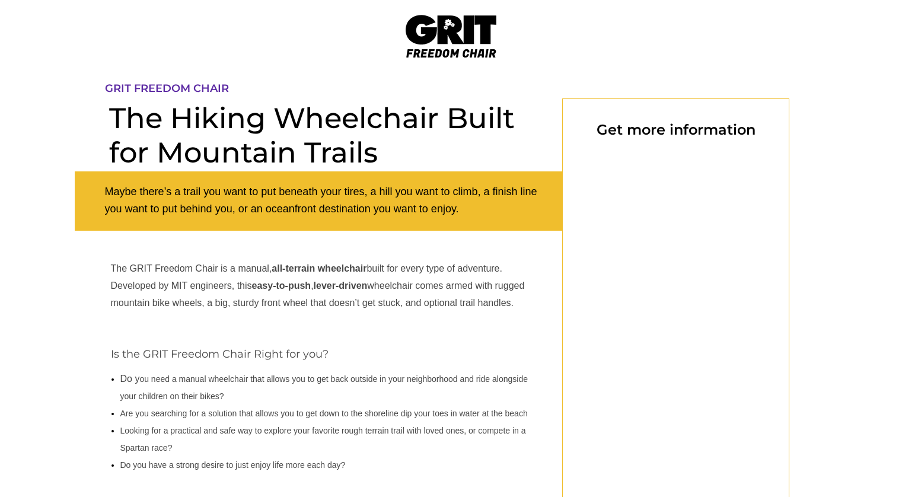 This screenshot has height=497, width=902. I want to click on span: The Hiking Wheelchair Built for Mountain Trails, so click(312, 135).